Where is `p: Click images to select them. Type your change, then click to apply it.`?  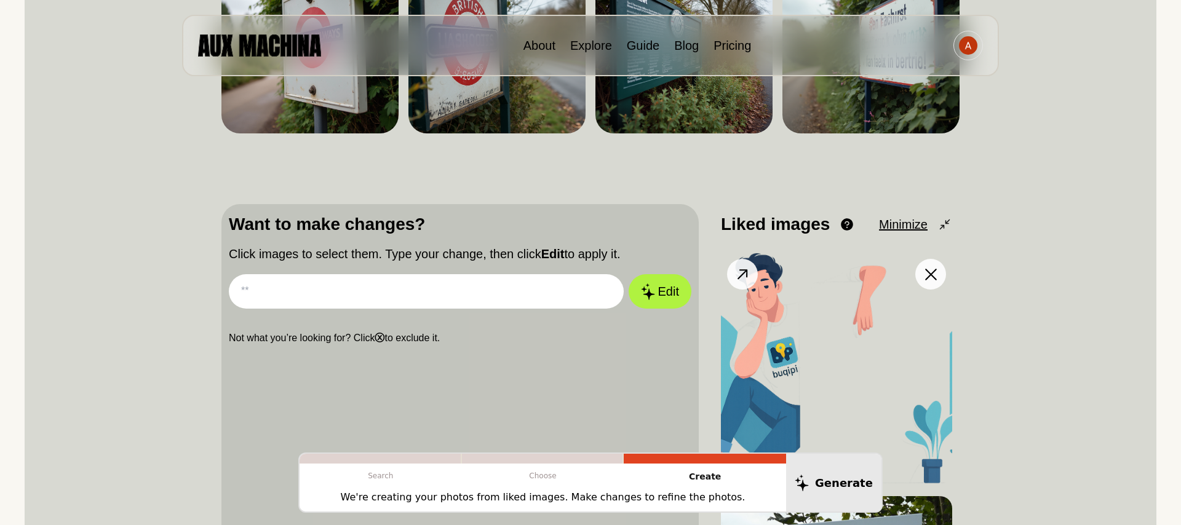 p: Click images to select them. Type your change, then click to apply it. is located at coordinates (460, 254).